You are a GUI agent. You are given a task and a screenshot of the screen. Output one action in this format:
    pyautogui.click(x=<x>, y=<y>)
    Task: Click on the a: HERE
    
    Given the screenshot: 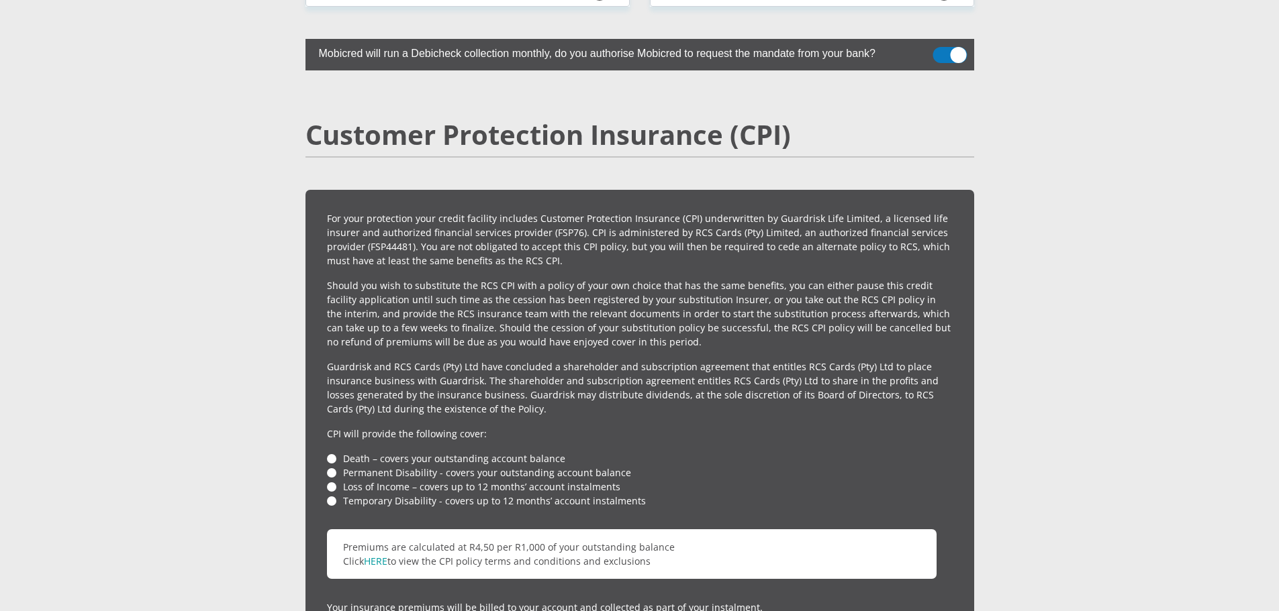 What is the action you would take?
    pyautogui.click(x=375, y=561)
    